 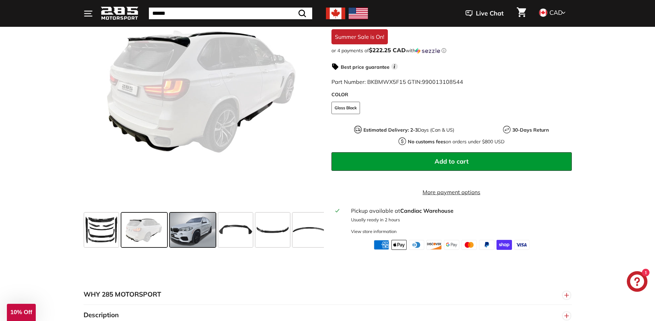 What do you see at coordinates (556, 12) in the screenshot?
I see `span: CAD` at bounding box center [556, 12].